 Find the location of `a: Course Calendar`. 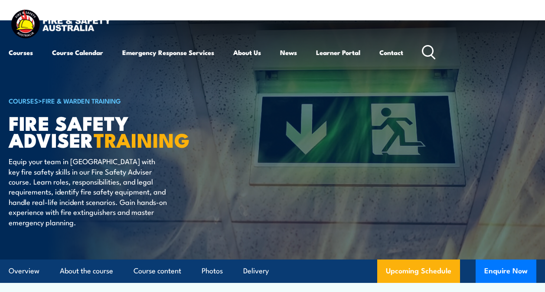

a: Course Calendar is located at coordinates (78, 52).